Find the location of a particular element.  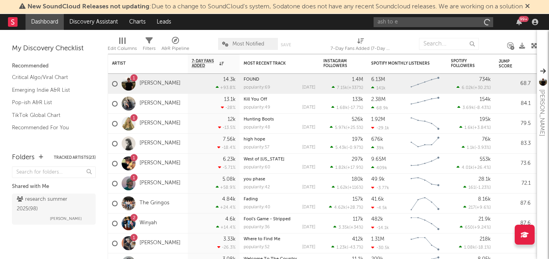

div: 99 + is located at coordinates (524, 19).